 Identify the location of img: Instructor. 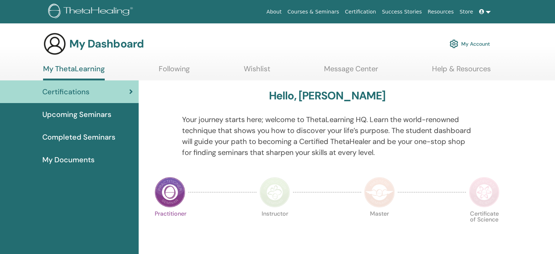
(275, 192).